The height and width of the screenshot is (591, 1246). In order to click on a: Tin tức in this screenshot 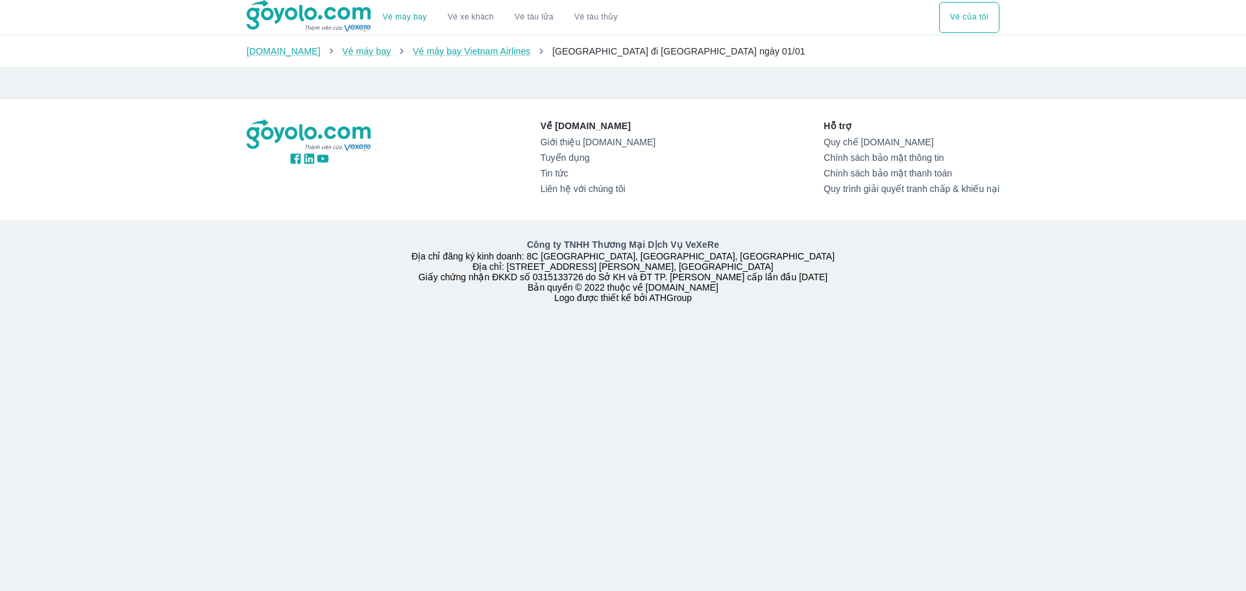, I will do `click(598, 173)`.